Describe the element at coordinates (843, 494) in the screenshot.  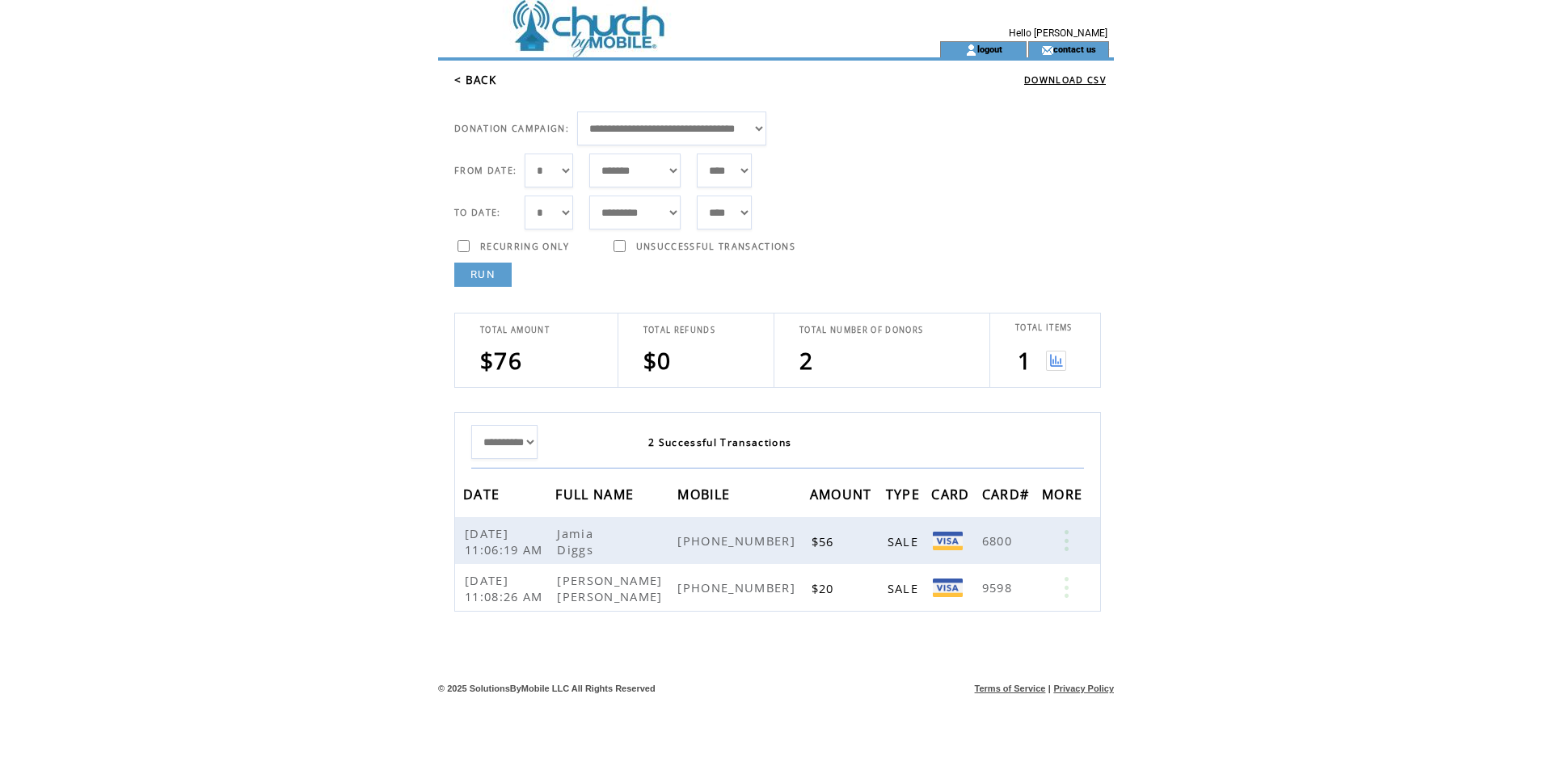
I see `a: AMOUNT` at that location.